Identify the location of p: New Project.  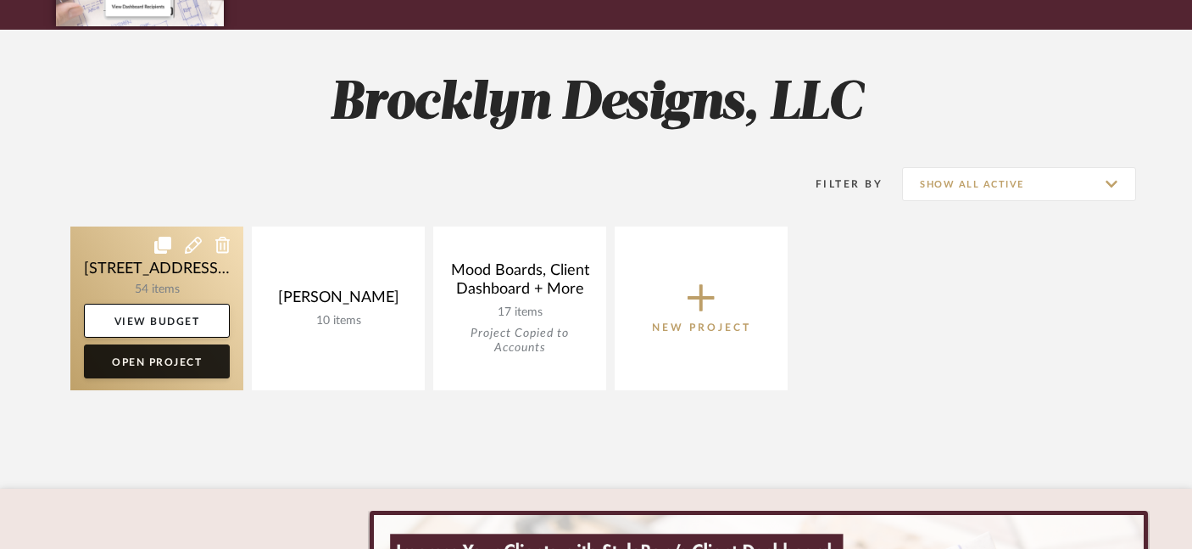
(701, 327).